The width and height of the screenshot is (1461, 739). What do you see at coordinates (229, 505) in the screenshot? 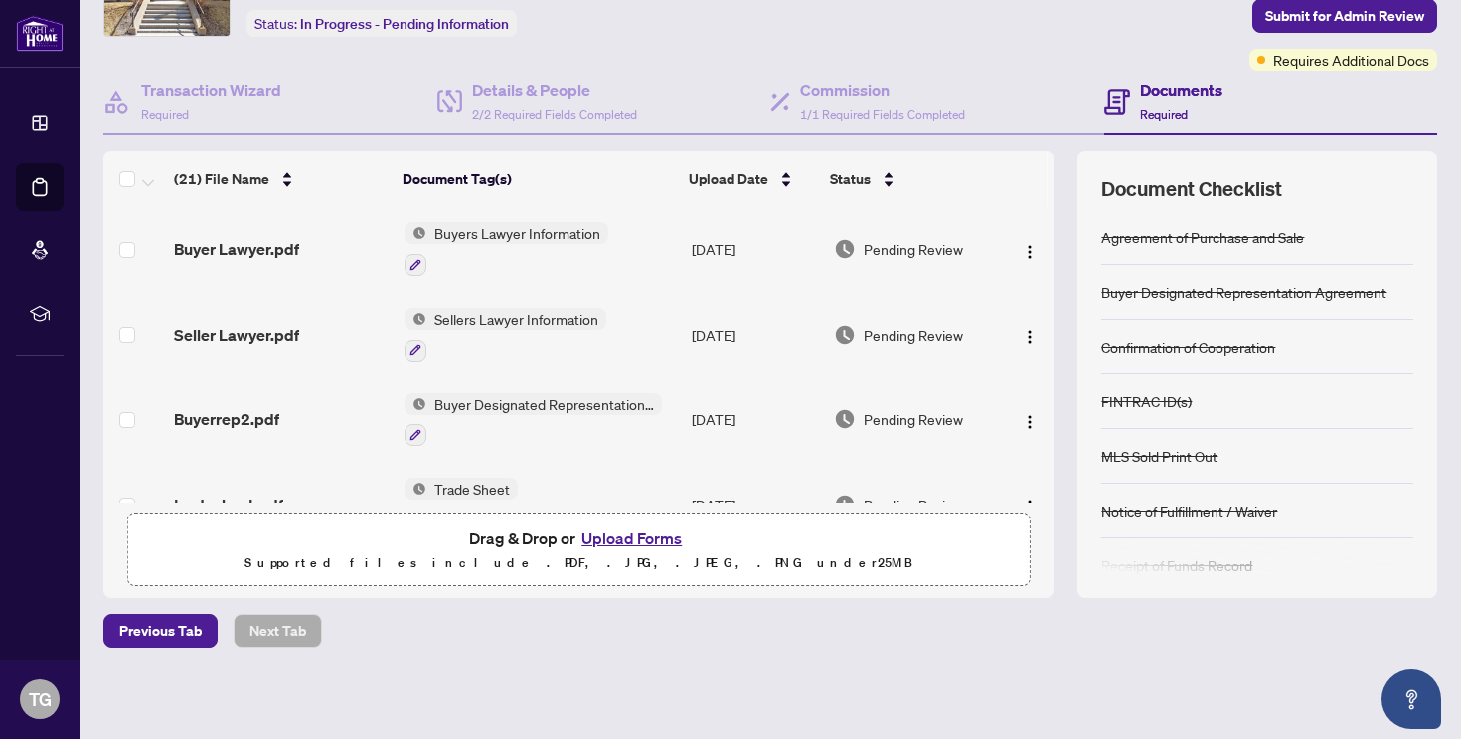
I see `span: tradesheet.pdf` at bounding box center [229, 505].